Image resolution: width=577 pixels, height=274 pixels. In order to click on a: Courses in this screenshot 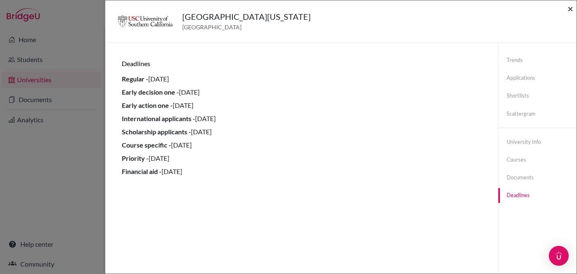, I will do `click(537, 160)`.